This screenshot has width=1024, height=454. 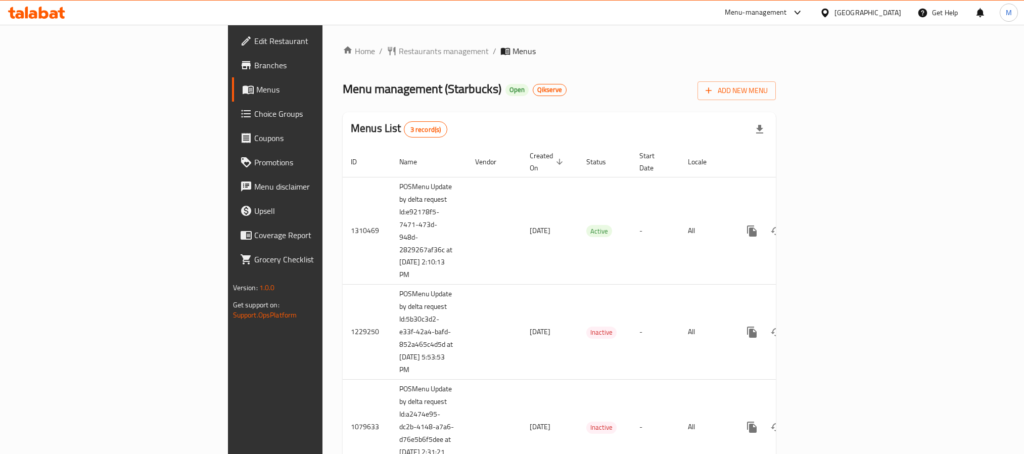 What do you see at coordinates (323, 114) in the screenshot?
I see `span: Choice Groups` at bounding box center [323, 114].